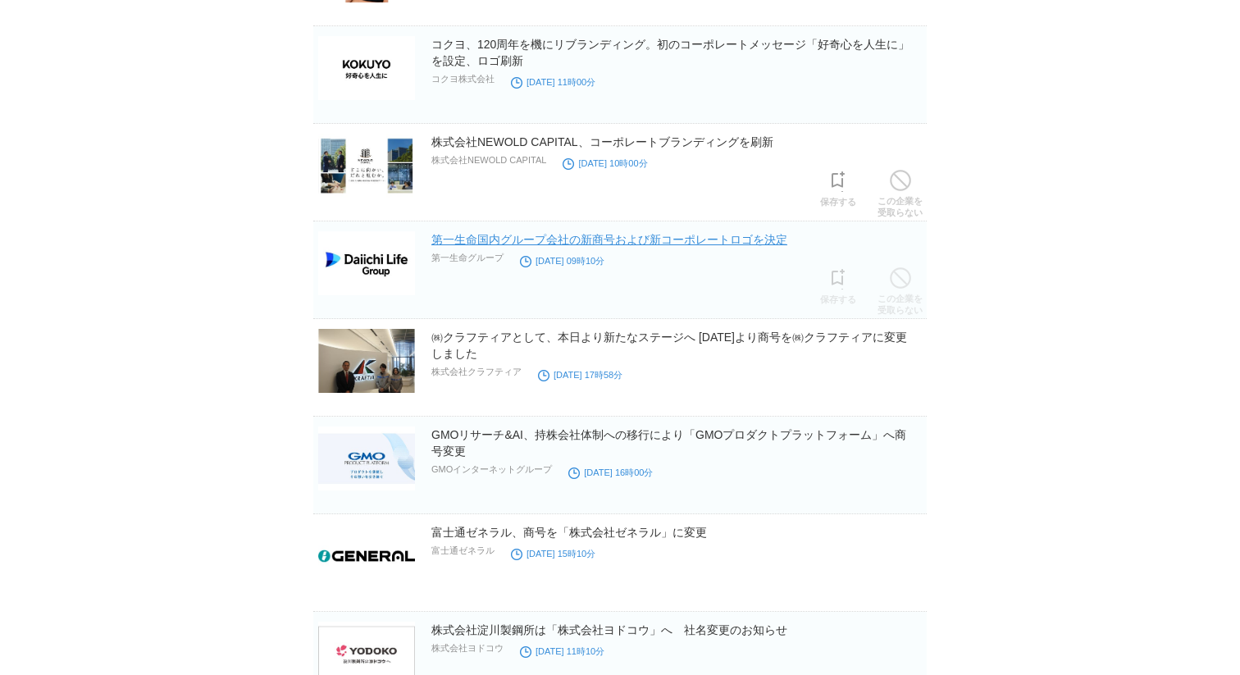  What do you see at coordinates (491, 469) in the screenshot?
I see `p: GMOインターネットグループ` at bounding box center [491, 469].